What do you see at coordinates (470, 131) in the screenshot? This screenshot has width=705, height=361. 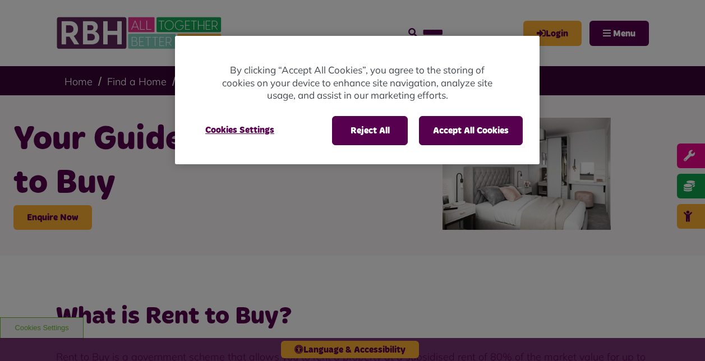 I see `button: Accept All Cookies` at bounding box center [470, 131].